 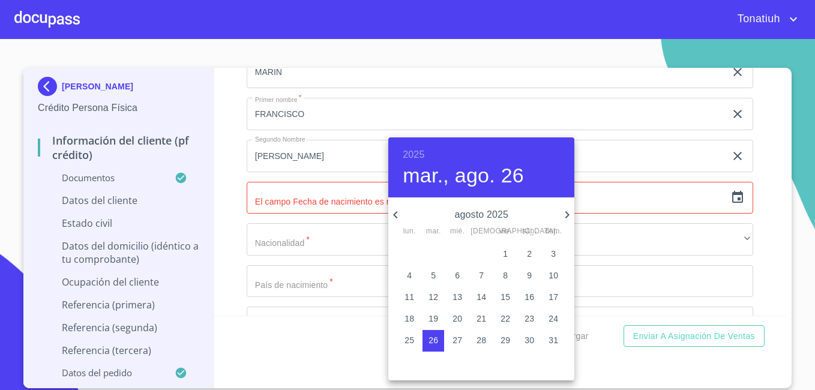 I want to click on p: 3, so click(x=553, y=254).